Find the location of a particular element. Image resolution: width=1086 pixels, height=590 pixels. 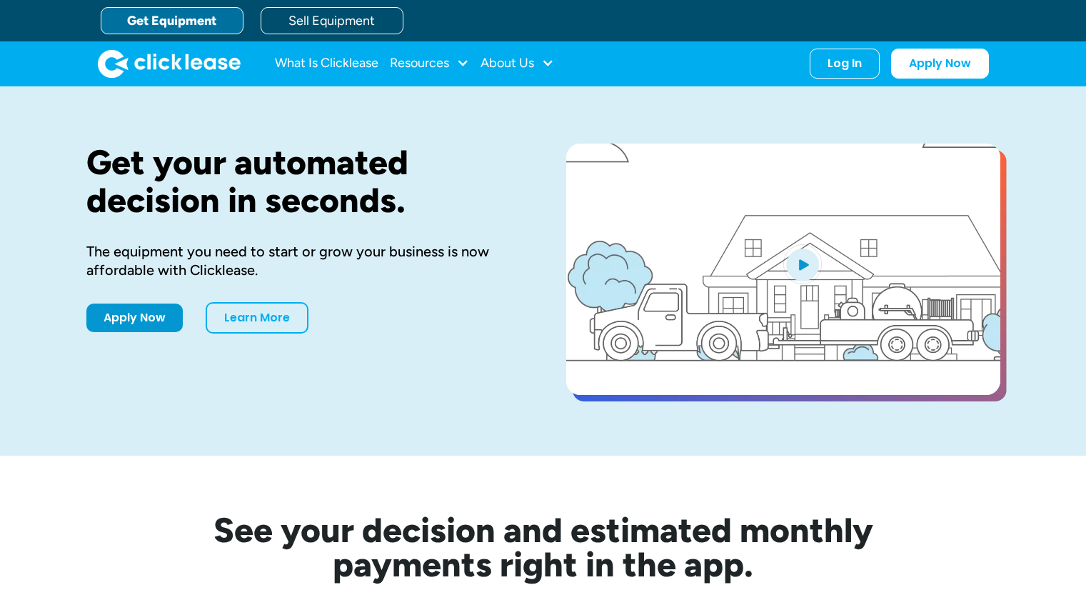

div: The equipment you need to start or grow your business is now affordable with Clicklease. is located at coordinates (303, 261).